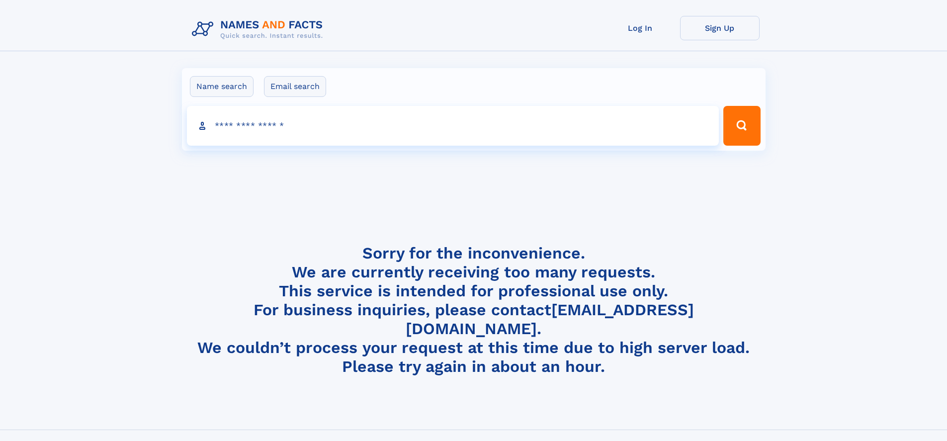 The image size is (947, 441). I want to click on h4: Sorry for the inconvenience. We are currently receiving too many requests. This service is intend..., so click(474, 310).